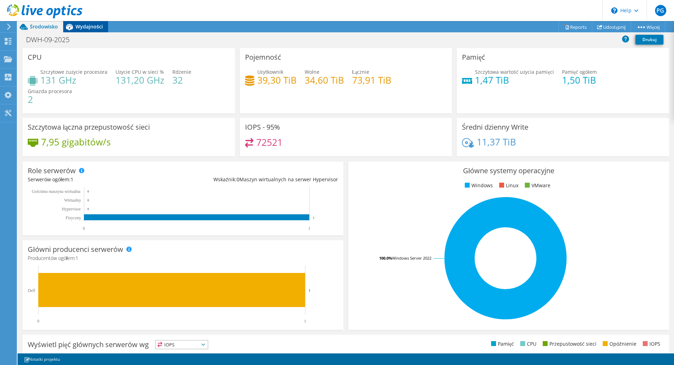 The width and height of the screenshot is (674, 365). What do you see at coordinates (31, 290) in the screenshot?
I see `text: Dell` at bounding box center [31, 290].